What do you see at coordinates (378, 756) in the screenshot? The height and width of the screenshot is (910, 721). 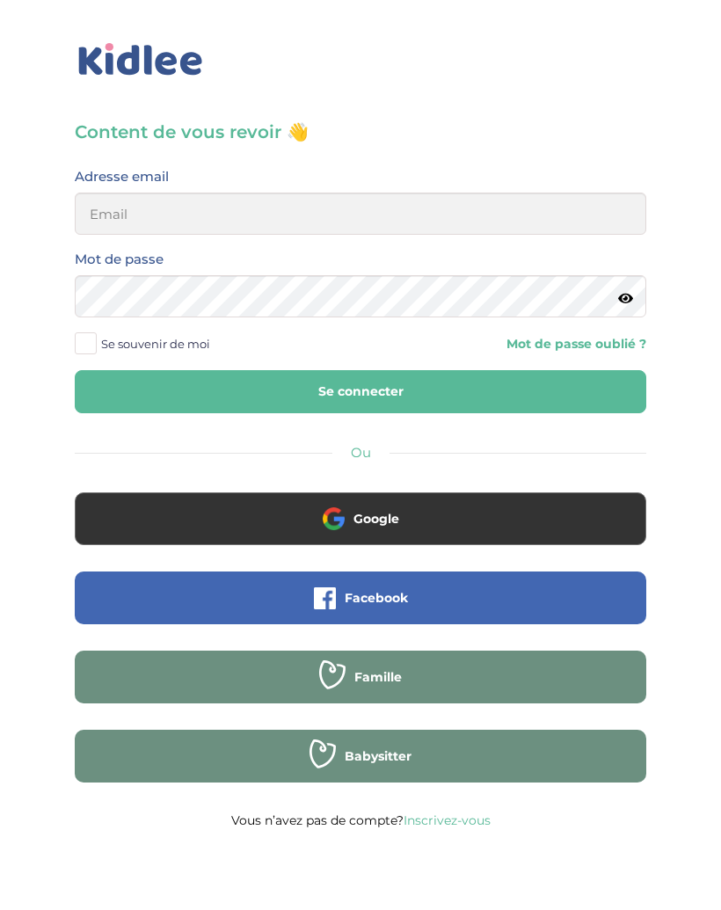 I see `span: Babysitter` at bounding box center [378, 756].